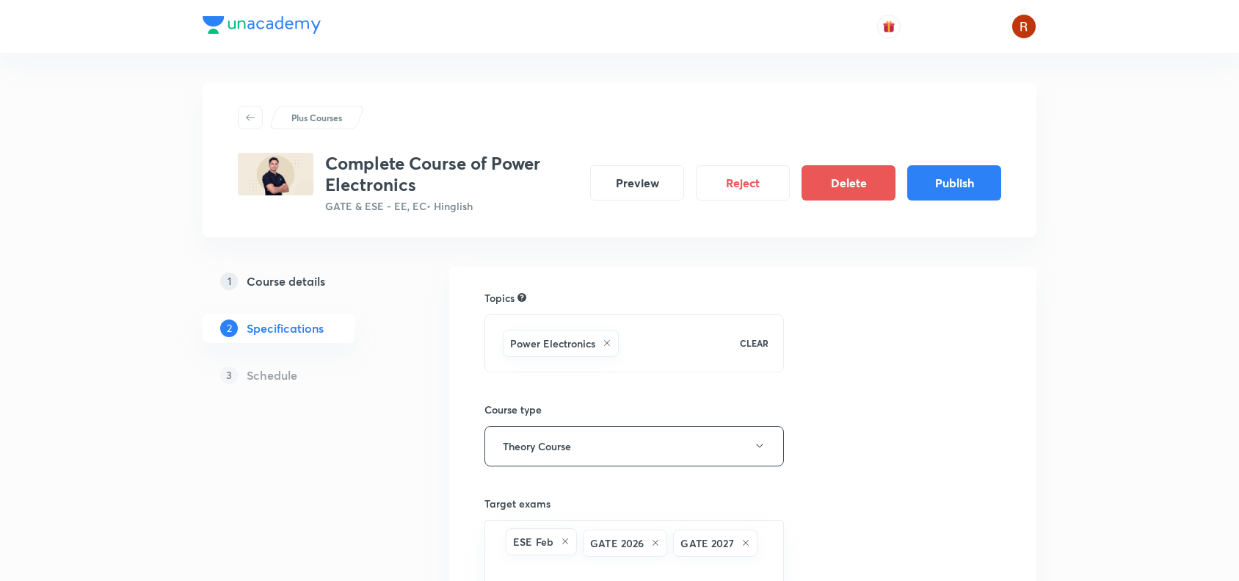  I want to click on h6: Course type, so click(634, 409).